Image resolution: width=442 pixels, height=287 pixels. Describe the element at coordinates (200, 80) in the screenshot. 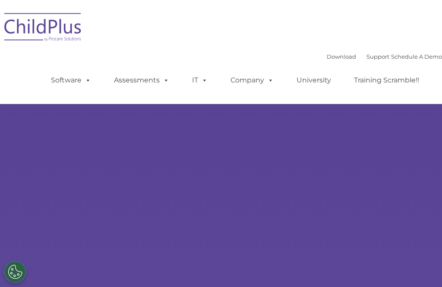

I see `a: IT` at that location.